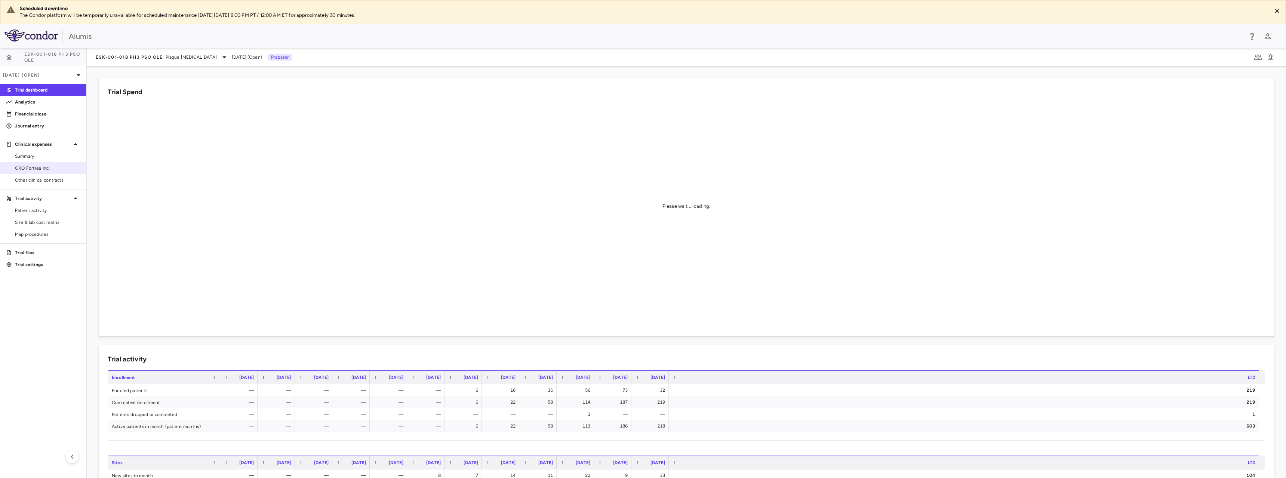  What do you see at coordinates (643, 9) in the screenshot?
I see `div: Scheduled downtime` at bounding box center [643, 9].